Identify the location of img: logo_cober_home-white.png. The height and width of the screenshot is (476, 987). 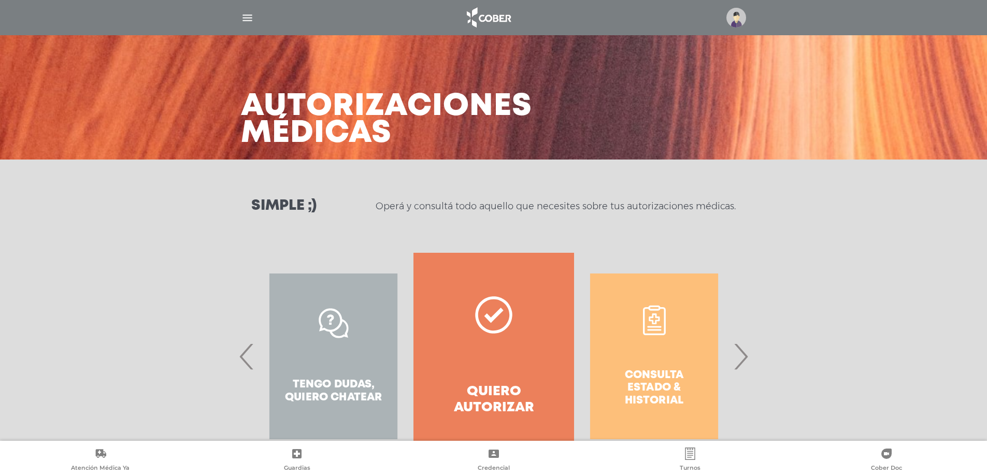
(488, 18).